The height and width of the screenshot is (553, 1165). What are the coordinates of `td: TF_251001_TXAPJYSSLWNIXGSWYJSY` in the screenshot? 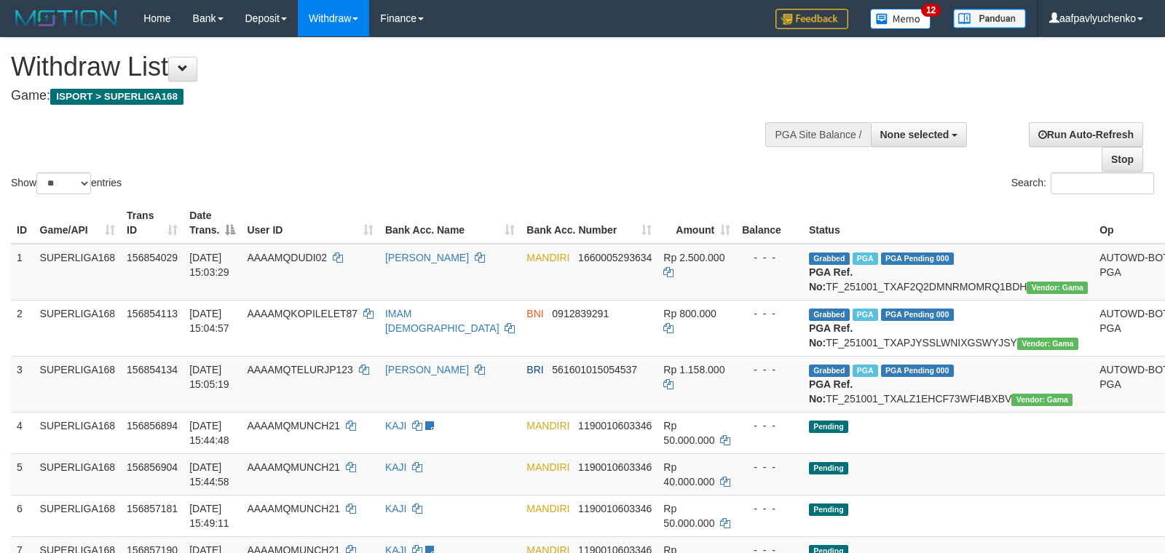 It's located at (948, 328).